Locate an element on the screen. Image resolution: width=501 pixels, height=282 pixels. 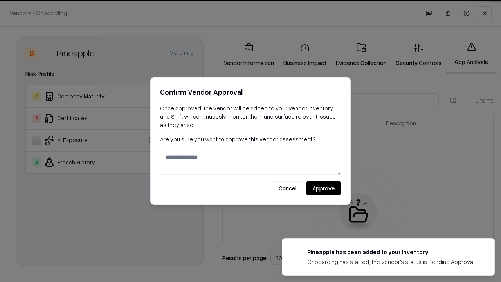
img: pineappleenergy.com is located at coordinates (296, 252).